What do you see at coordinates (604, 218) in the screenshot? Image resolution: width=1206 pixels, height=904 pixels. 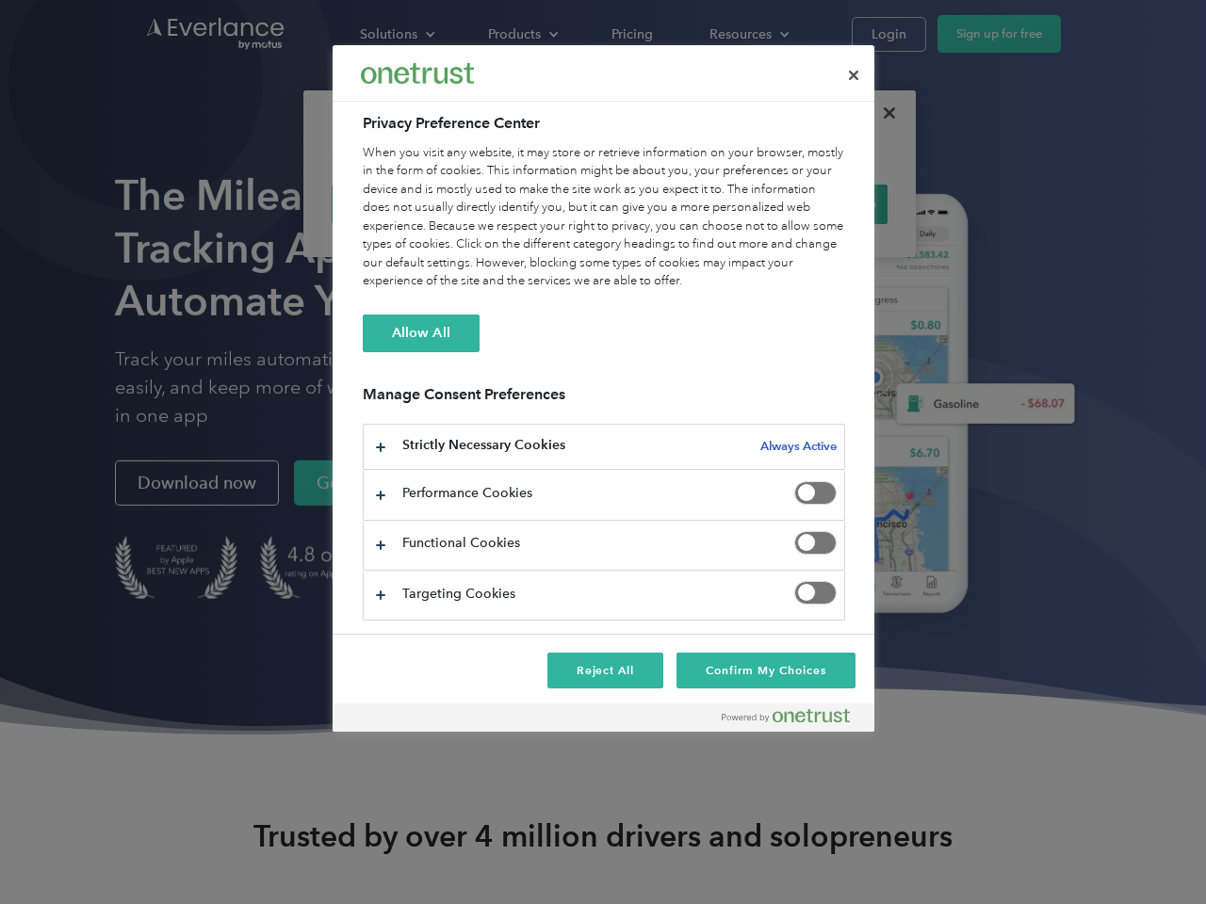 I see `div: When you visit any website, it may store or retrieve information on your browser, mostly in the f...` at bounding box center [604, 218].